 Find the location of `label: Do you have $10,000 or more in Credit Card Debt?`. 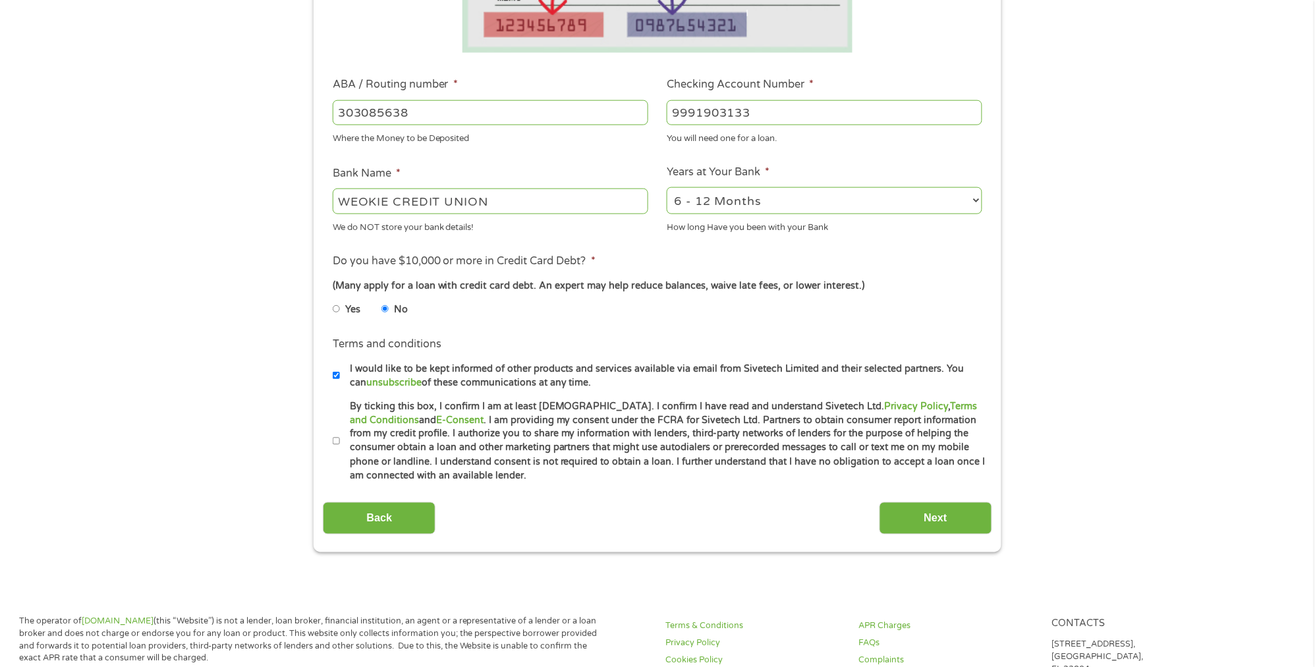

label: Do you have $10,000 or more in Credit Card Debt? is located at coordinates (464, 261).